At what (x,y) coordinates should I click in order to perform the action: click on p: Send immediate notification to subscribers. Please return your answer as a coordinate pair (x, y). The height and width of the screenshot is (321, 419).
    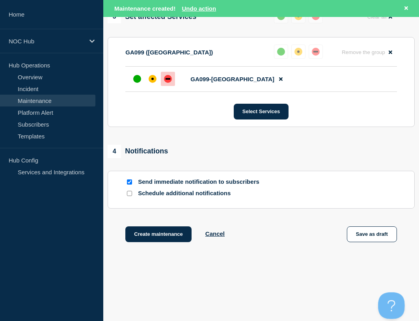
    Looking at the image, I should click on (201, 182).